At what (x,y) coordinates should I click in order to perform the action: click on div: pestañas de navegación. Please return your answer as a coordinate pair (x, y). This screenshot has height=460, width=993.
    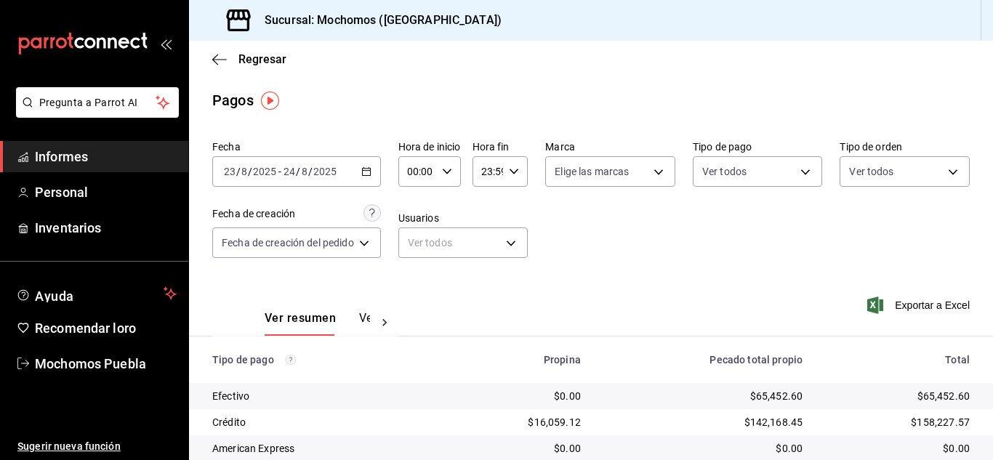
    Looking at the image, I should click on (317, 323).